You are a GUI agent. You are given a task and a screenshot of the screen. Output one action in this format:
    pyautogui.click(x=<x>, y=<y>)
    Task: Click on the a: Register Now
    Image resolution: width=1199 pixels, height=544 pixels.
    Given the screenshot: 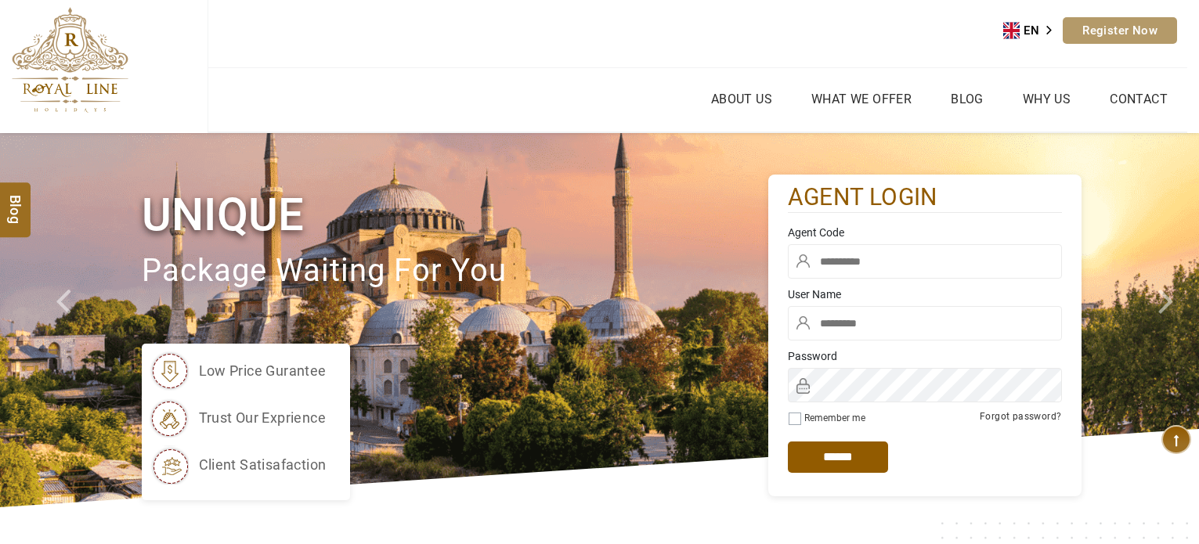 What is the action you would take?
    pyautogui.click(x=1120, y=31)
    